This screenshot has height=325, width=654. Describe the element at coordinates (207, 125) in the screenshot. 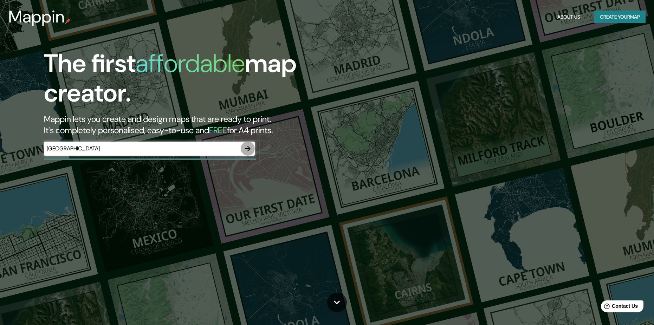

I see `h2: Mappin lets you create and design maps that are ready to print. It's completely personalised, eas...` at that location.